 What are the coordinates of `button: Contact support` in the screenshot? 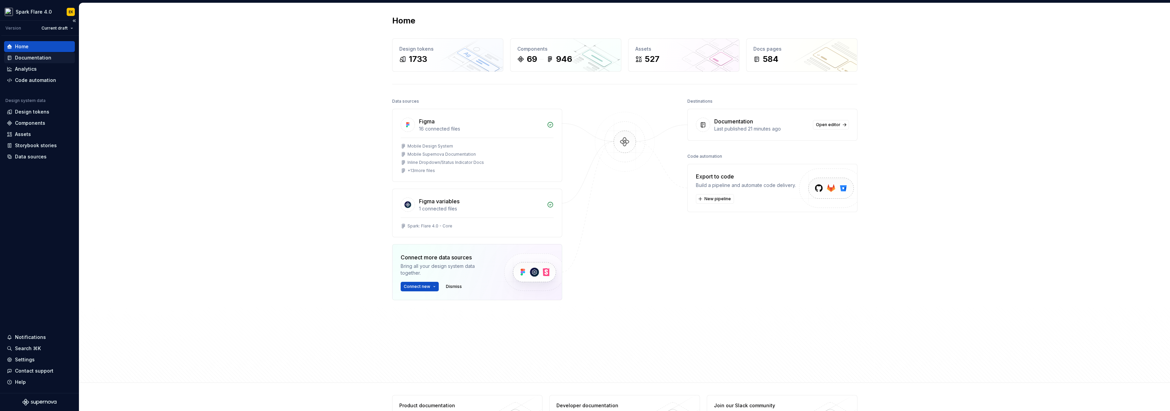 It's located at (39, 371).